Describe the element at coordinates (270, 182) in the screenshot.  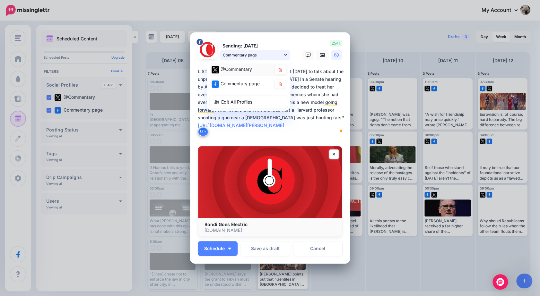
I see `img: Bondi Goes Electric` at that location.